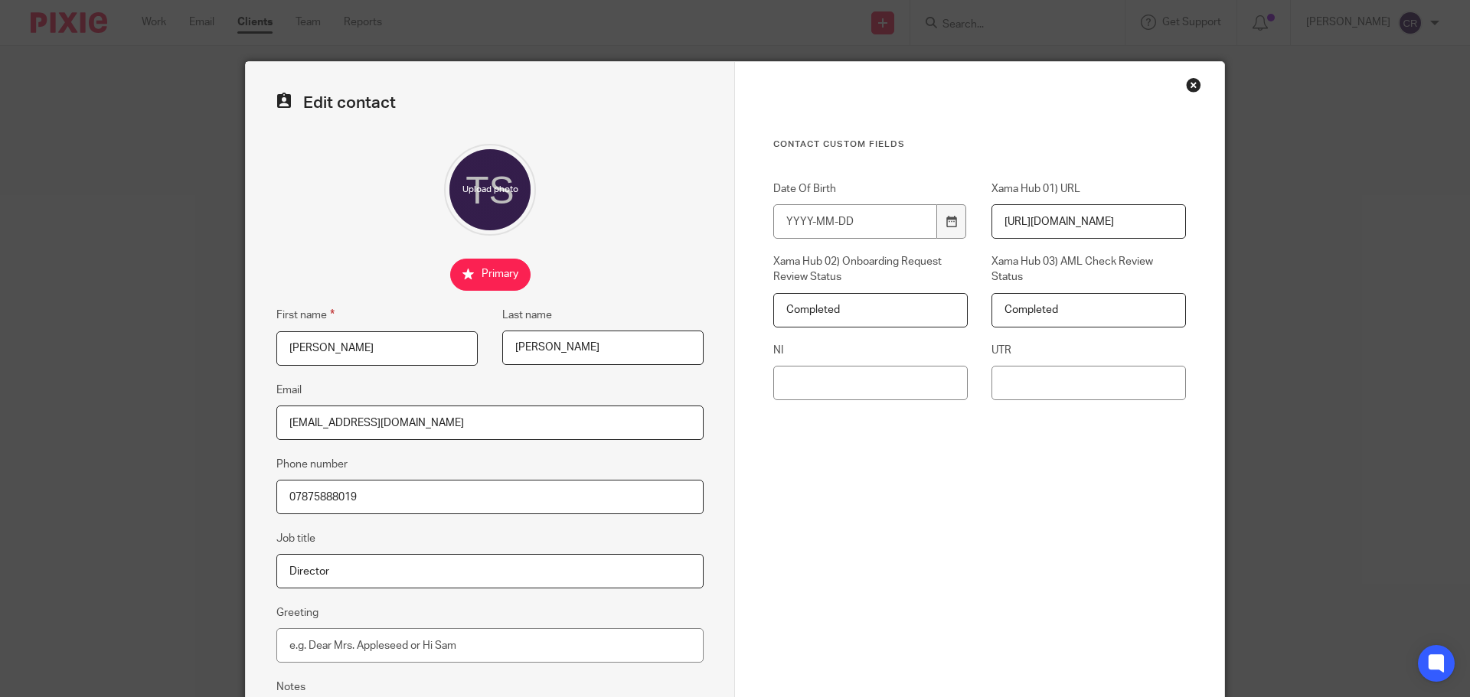 The height and width of the screenshot is (697, 1470). Describe the element at coordinates (870, 189) in the screenshot. I see `label: Date Of Birth` at that location.